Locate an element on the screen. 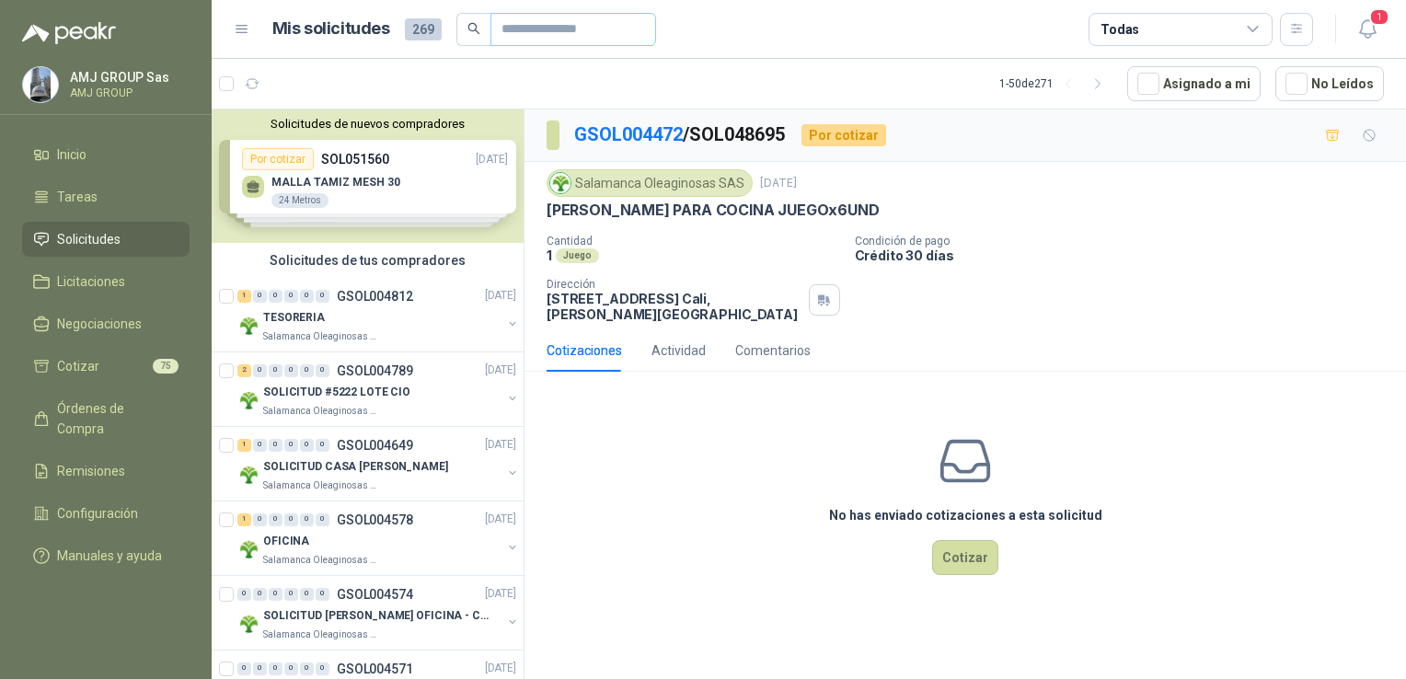 Image resolution: width=1406 pixels, height=679 pixels. span: Solicitudes is located at coordinates (88, 239).